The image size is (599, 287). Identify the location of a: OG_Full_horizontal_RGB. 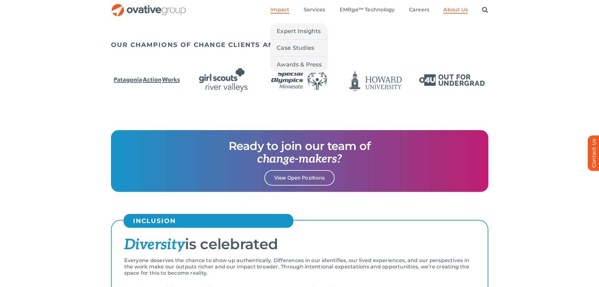
(149, 6).